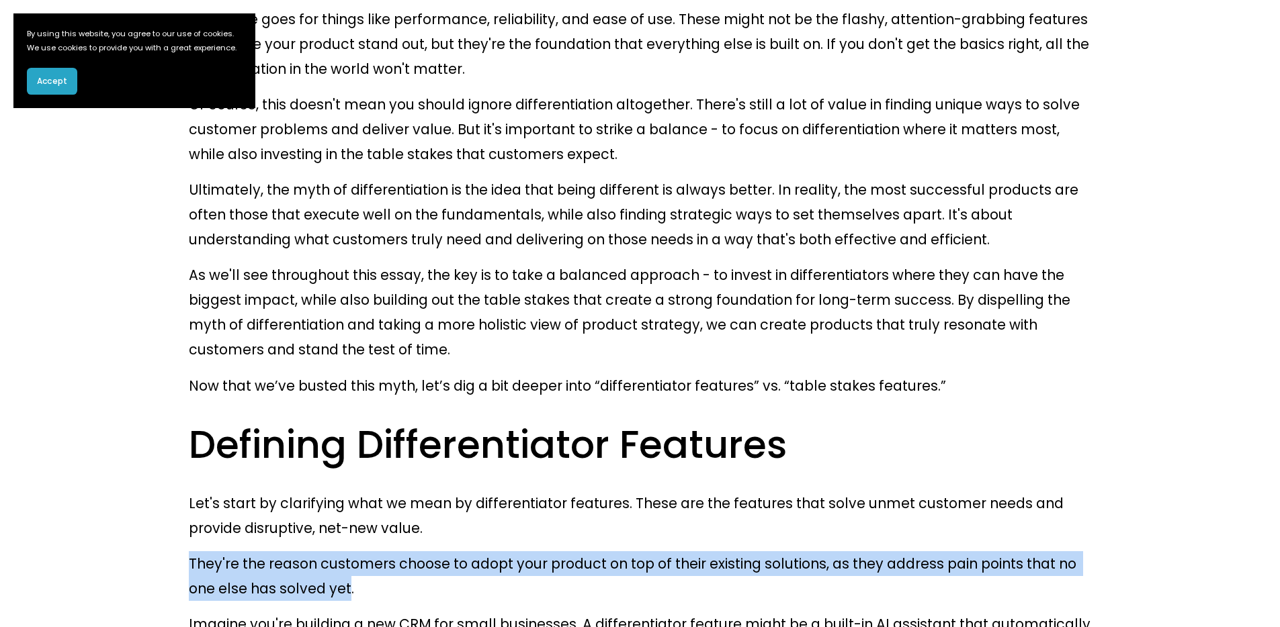 The height and width of the screenshot is (627, 1280). What do you see at coordinates (134, 40) in the screenshot?
I see `p: By using this website, you agree to our use of cookies. We use cookies to provide you with a grea...` at bounding box center [134, 40].